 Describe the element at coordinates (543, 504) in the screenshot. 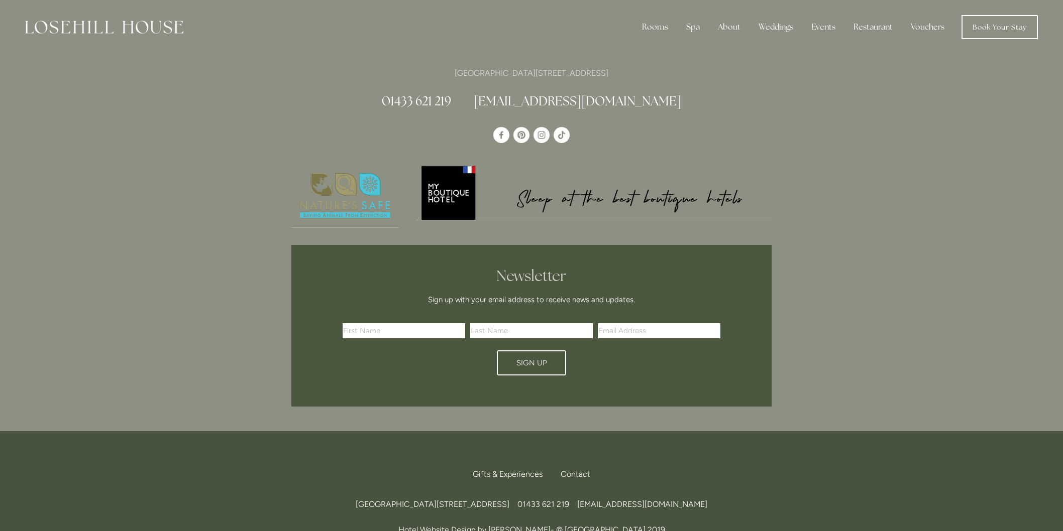

I see `span: 01433 621 219` at that location.